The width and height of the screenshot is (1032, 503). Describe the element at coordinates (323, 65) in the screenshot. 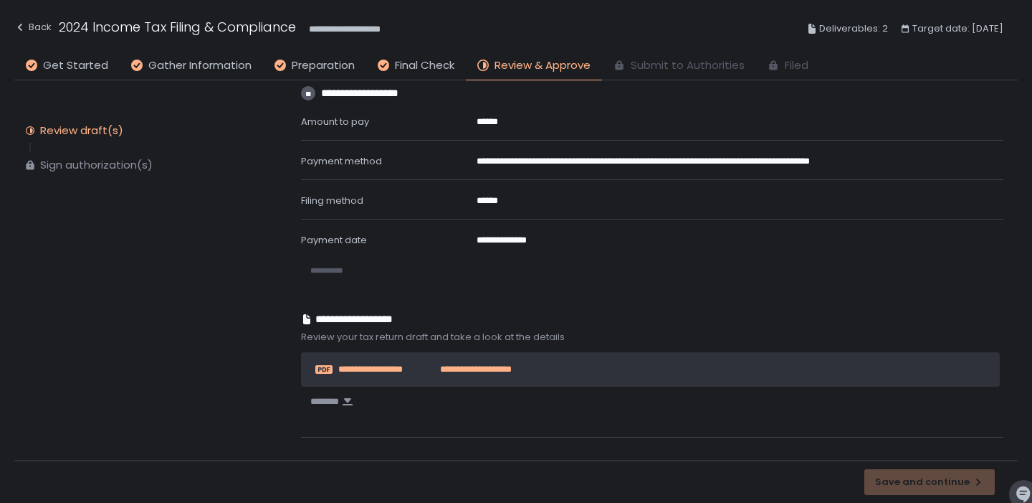

I see `span: Preparation` at that location.